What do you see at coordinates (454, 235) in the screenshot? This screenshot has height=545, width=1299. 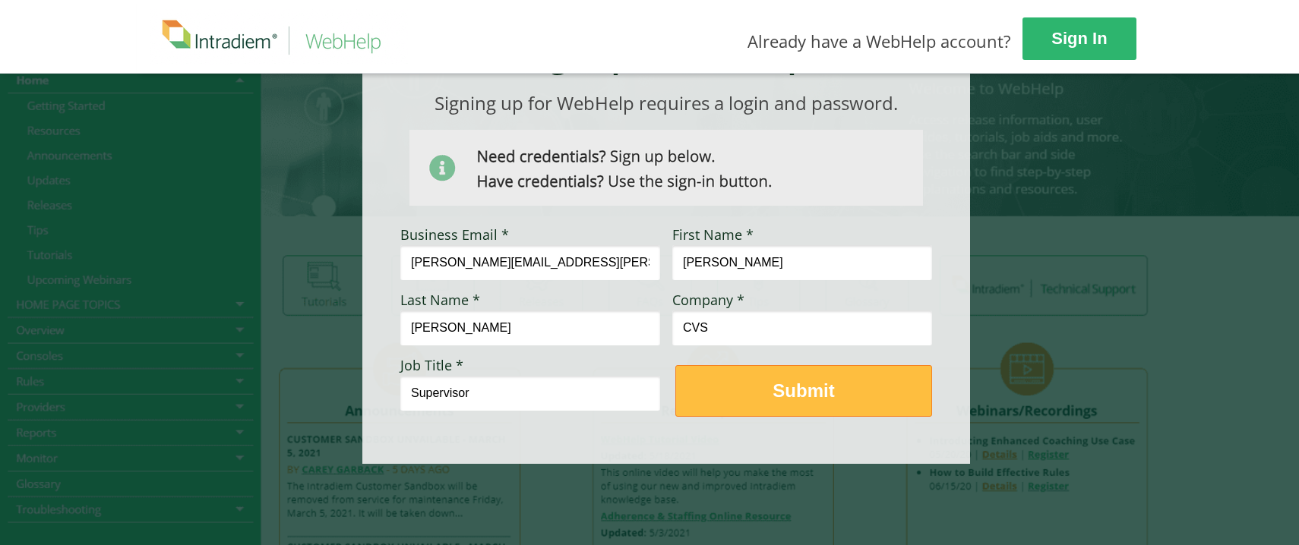 I see `span: Business Email *` at bounding box center [454, 235].